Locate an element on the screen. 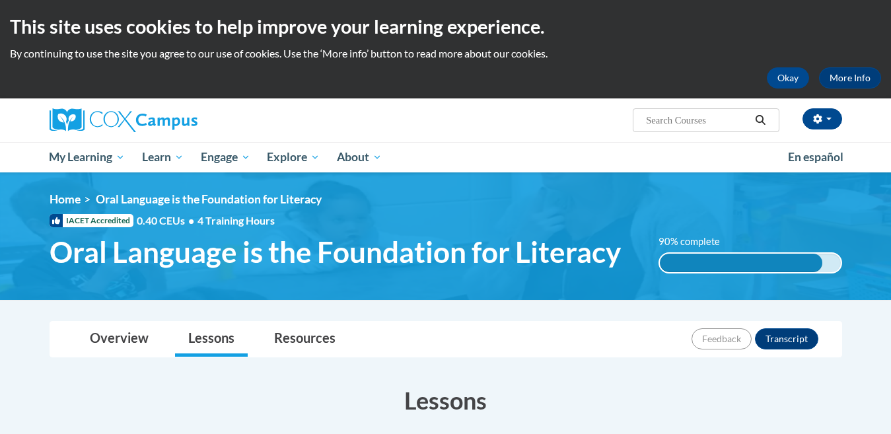 This screenshot has height=434, width=891. a: My Learning is located at coordinates (87, 157).